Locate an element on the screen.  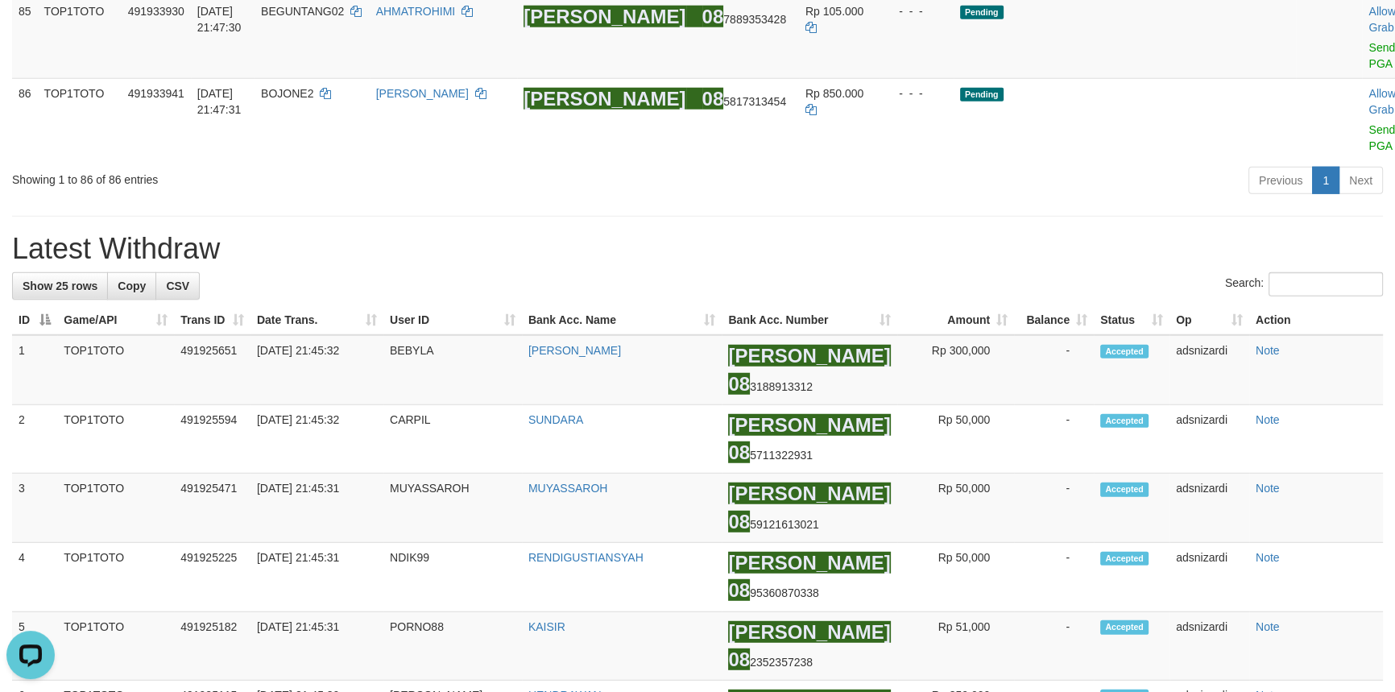
td: Rp 51,000 is located at coordinates (956, 646).